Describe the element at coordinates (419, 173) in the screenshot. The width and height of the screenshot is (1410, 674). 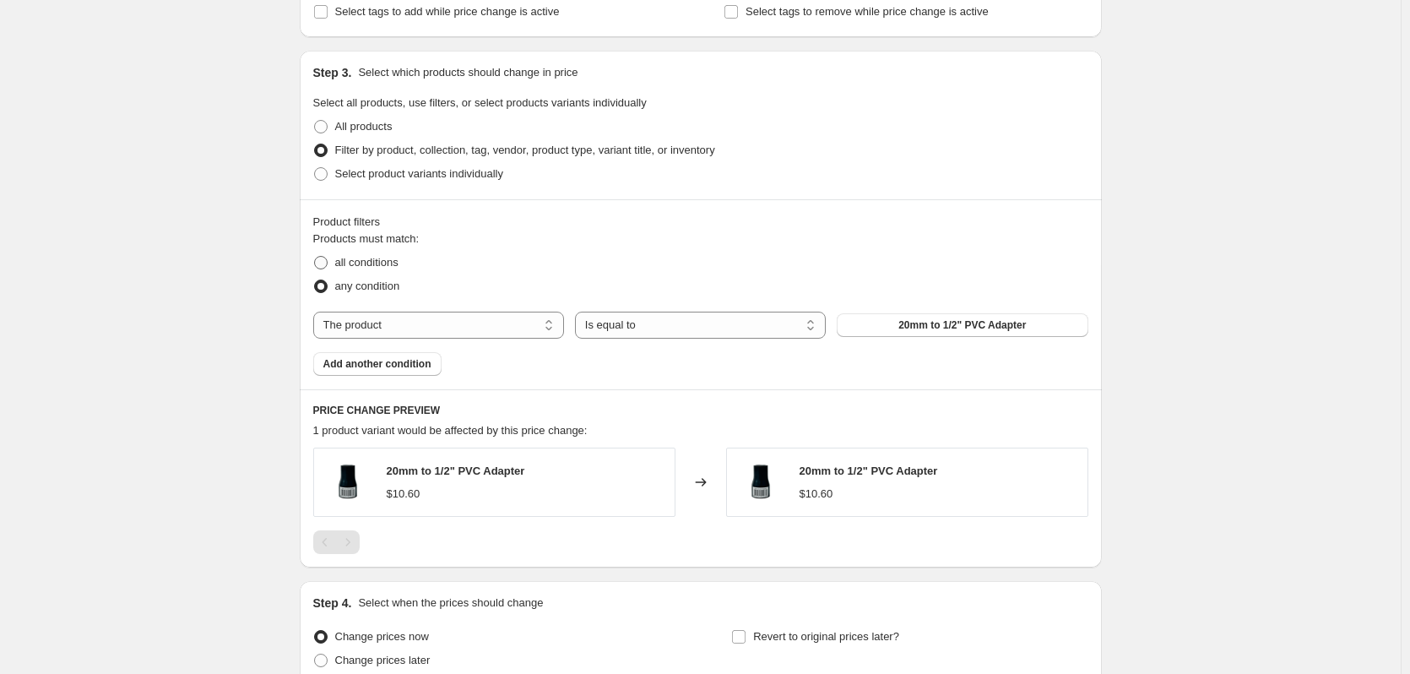
I see `span: Select product variants individually` at that location.